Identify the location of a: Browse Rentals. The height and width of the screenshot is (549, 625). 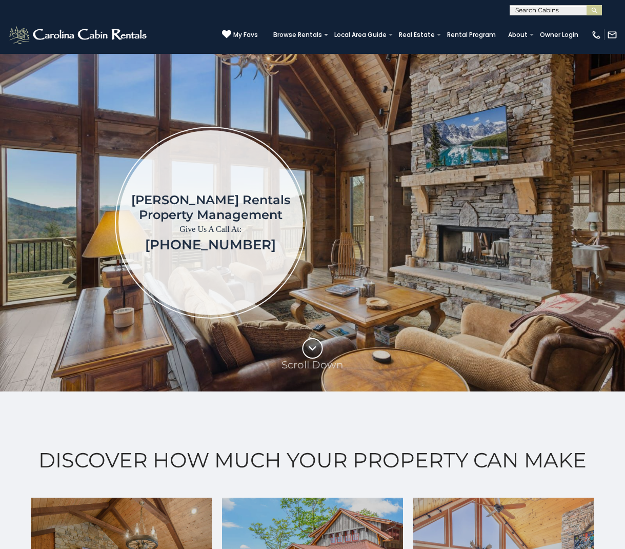
(297, 35).